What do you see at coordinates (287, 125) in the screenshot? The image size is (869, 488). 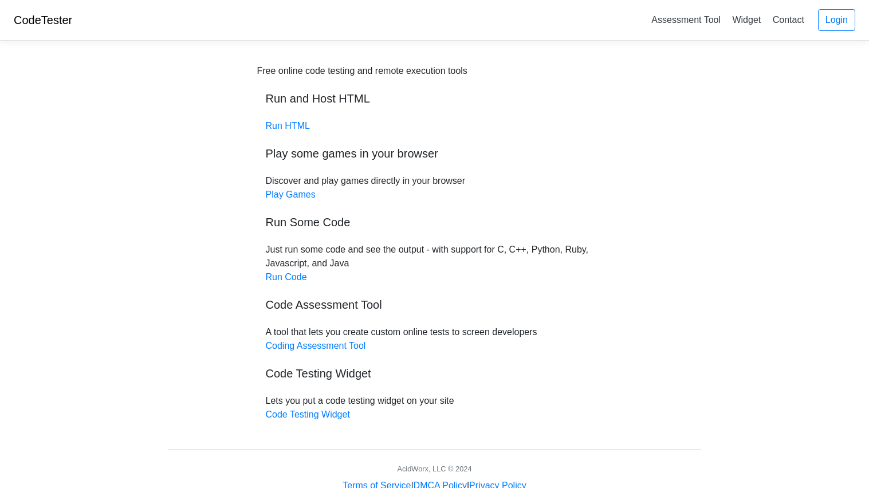 I see `a: Run HTML` at bounding box center [287, 125].